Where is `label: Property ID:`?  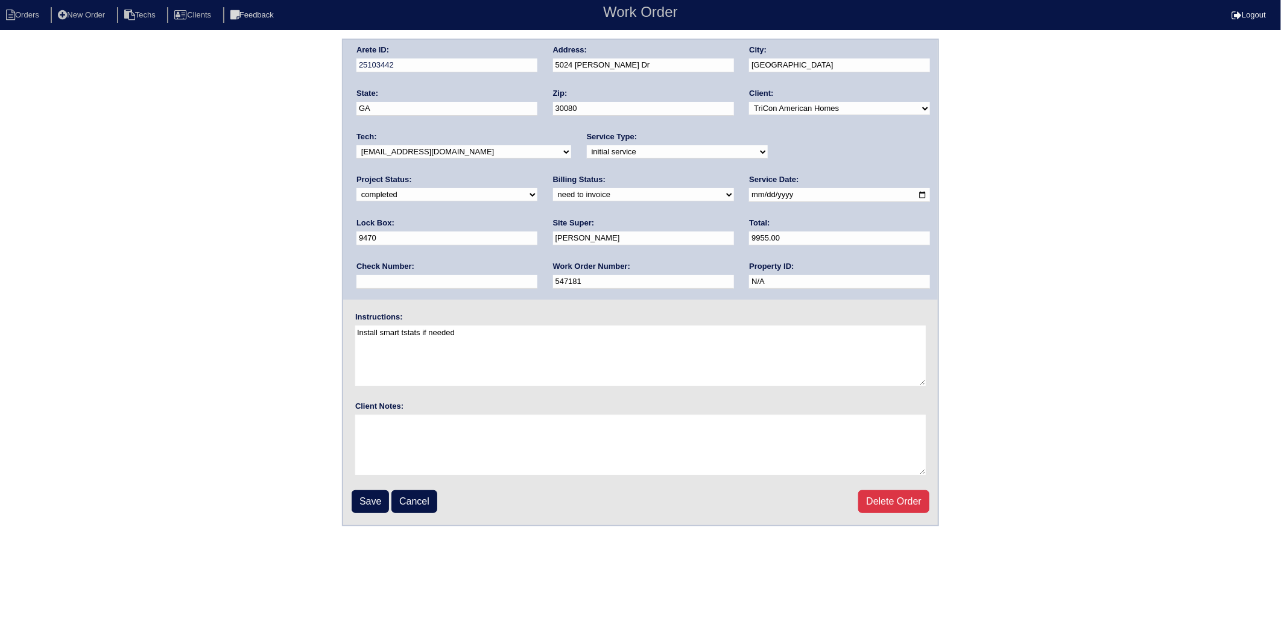 label: Property ID: is located at coordinates (771, 267).